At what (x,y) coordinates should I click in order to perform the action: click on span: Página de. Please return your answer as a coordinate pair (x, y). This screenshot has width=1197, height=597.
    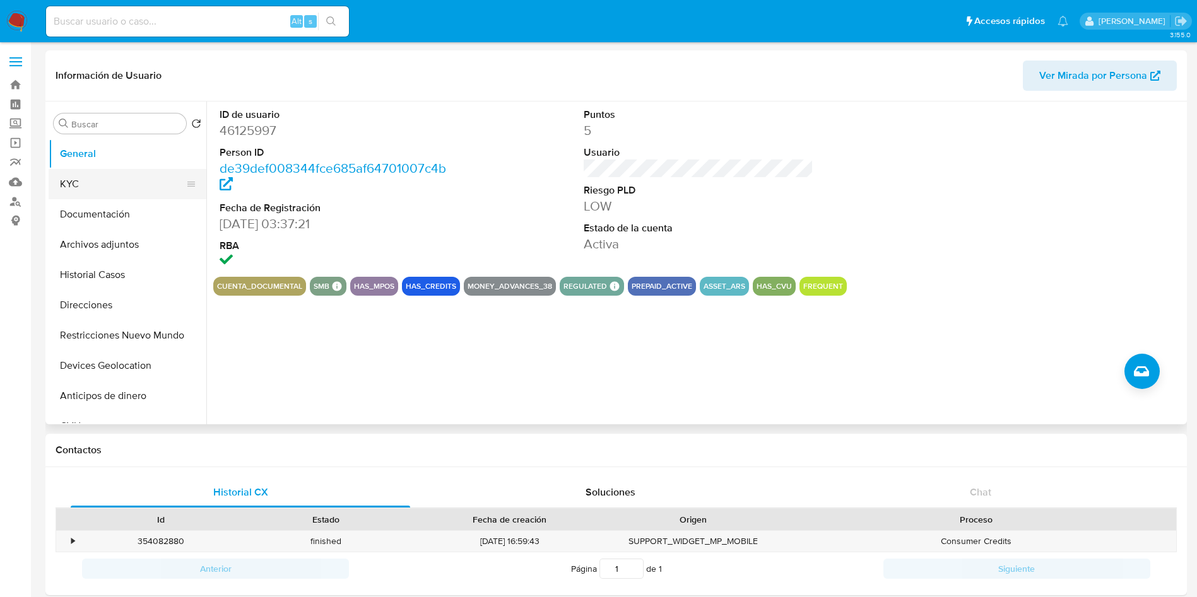
    Looking at the image, I should click on (616, 569).